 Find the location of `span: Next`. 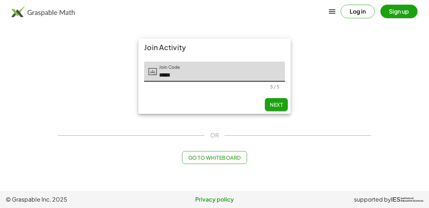

span: Next is located at coordinates (276, 104).